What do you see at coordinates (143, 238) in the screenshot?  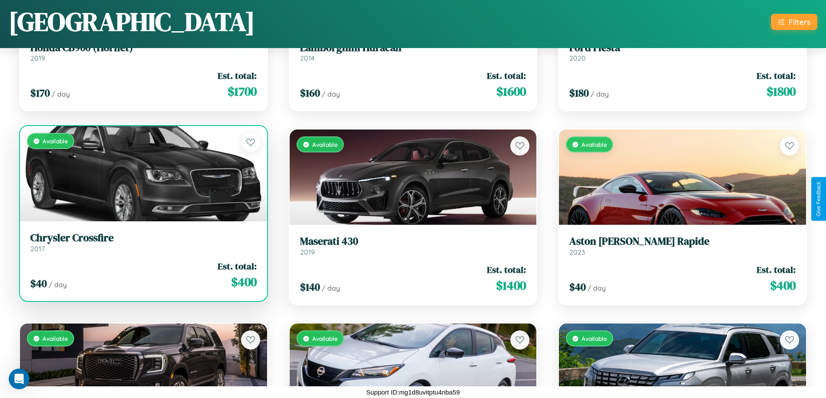 I see `h3: Chrysler Crossfire` at bounding box center [143, 238].